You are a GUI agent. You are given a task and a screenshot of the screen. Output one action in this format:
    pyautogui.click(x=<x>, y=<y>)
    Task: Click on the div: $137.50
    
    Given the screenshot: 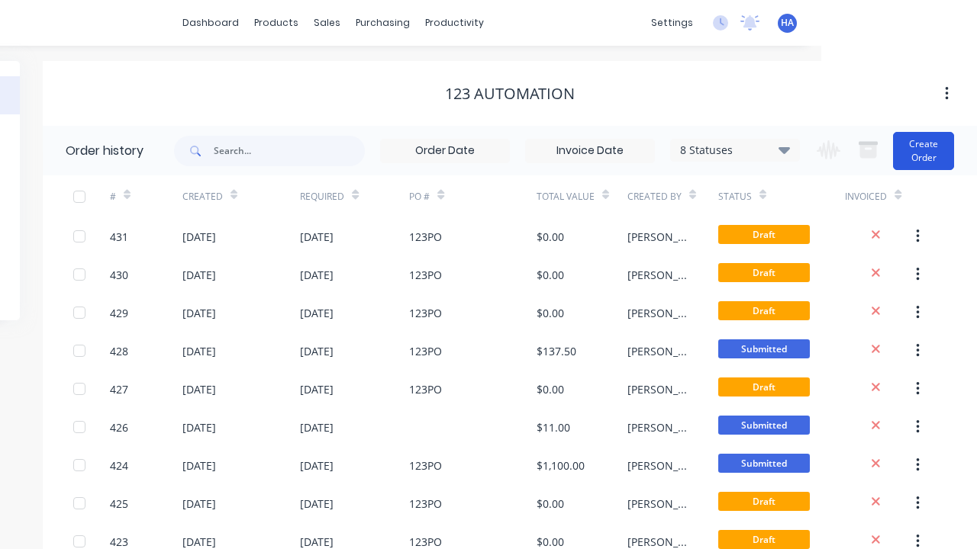 What is the action you would take?
    pyautogui.click(x=556, y=351)
    